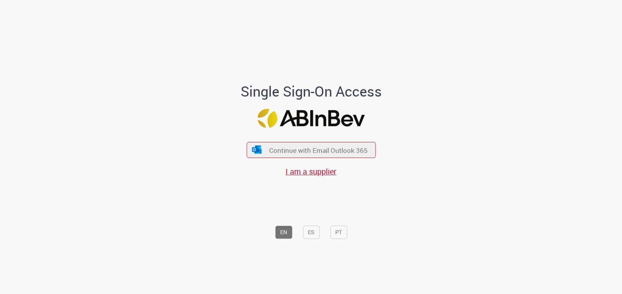 The image size is (622, 294). I want to click on a: I am a supplier, so click(311, 171).